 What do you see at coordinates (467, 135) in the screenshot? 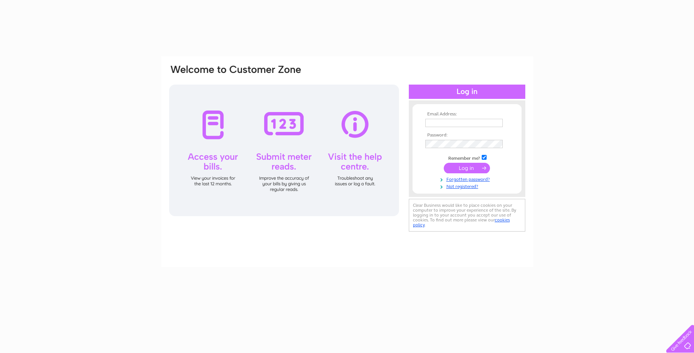
I see `th: Password:` at bounding box center [467, 135].